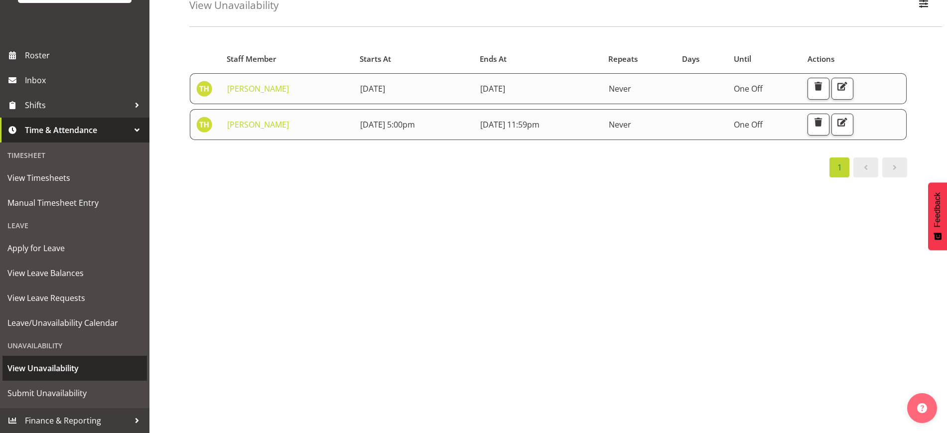  I want to click on div: Timesheet, so click(75, 155).